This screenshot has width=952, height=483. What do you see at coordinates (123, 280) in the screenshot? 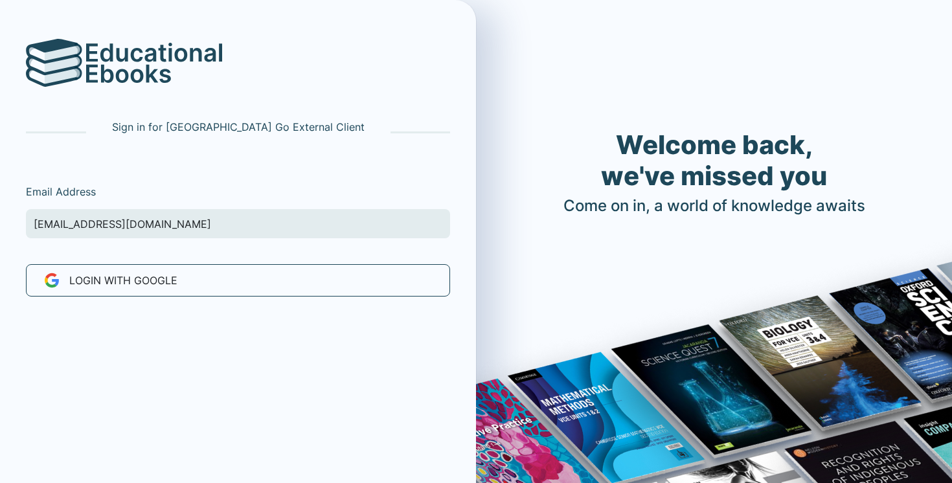
I see `span: LOGIN WITH Google` at bounding box center [123, 280].